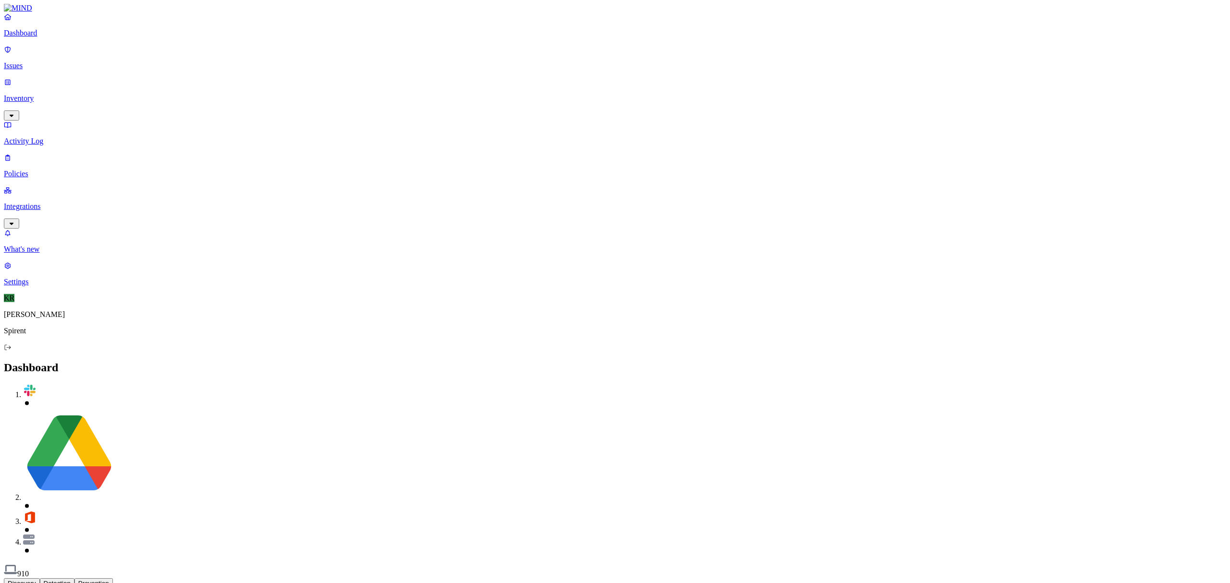 Image resolution: width=1230 pixels, height=583 pixels. Describe the element at coordinates (615, 25) in the screenshot. I see `a: Dashboard` at that location.